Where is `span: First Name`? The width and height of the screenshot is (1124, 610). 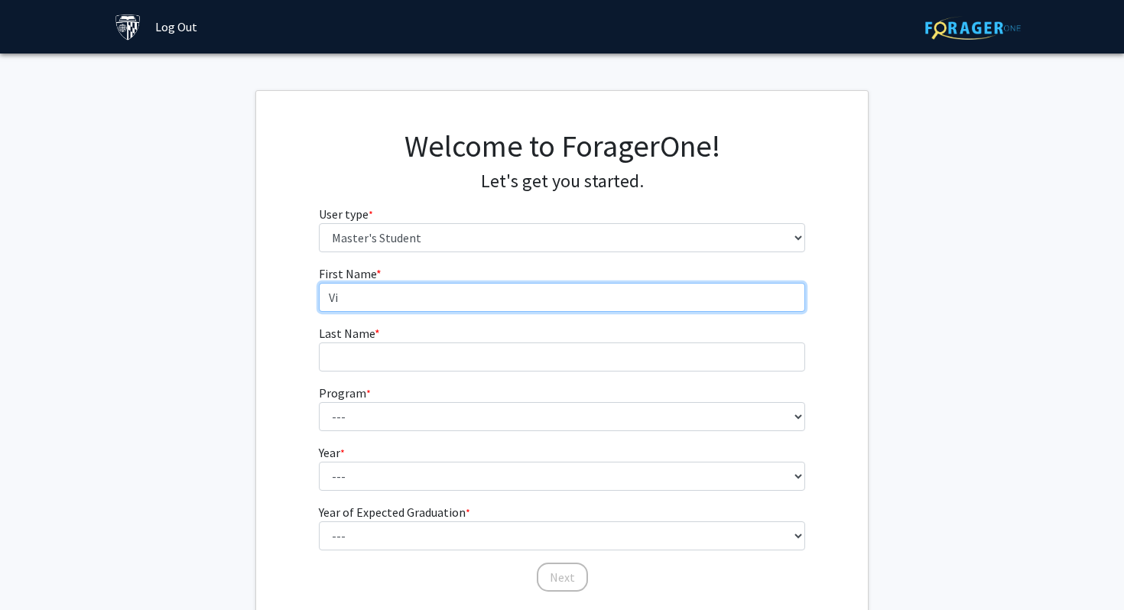
span: First Name is located at coordinates (347, 274).